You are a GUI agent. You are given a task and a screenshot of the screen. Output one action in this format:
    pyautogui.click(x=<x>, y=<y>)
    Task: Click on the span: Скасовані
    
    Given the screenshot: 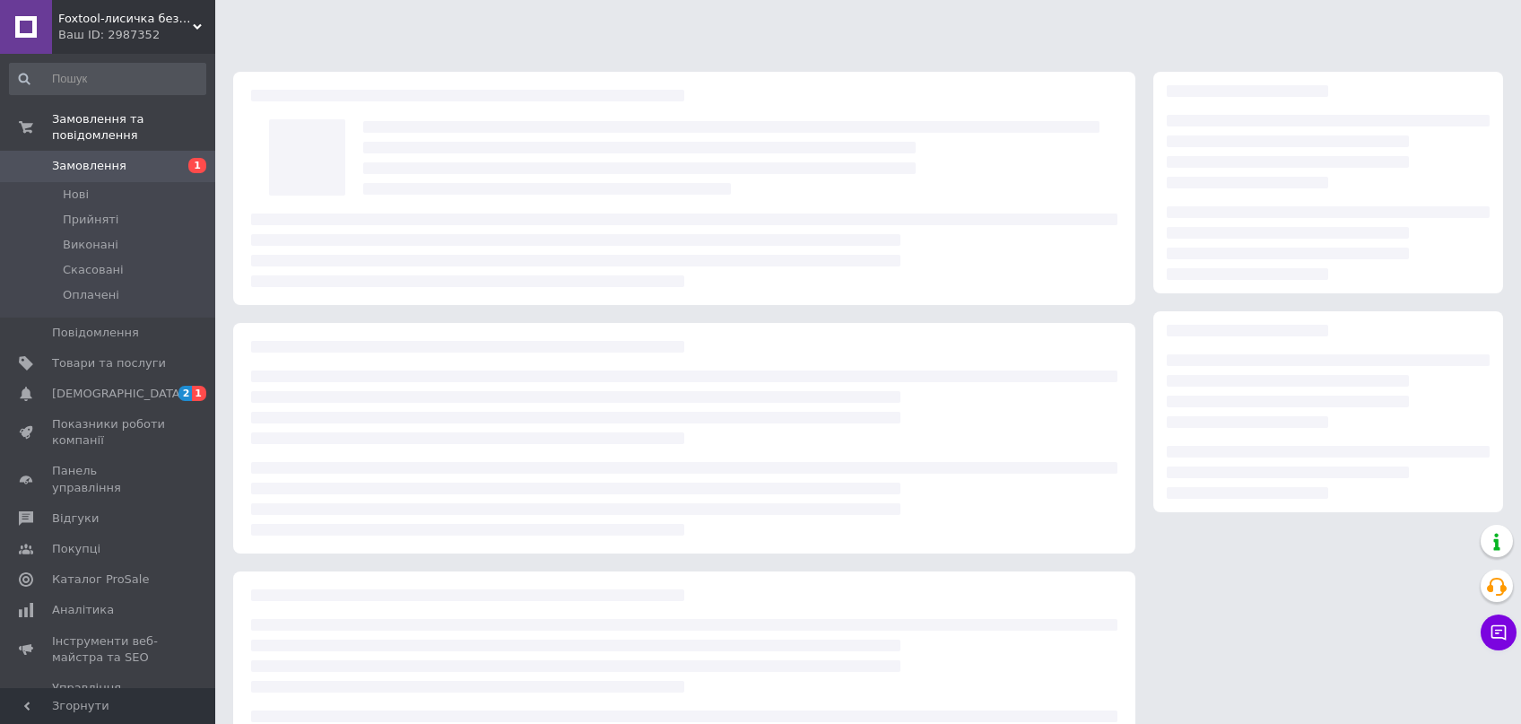 What is the action you would take?
    pyautogui.click(x=93, y=270)
    